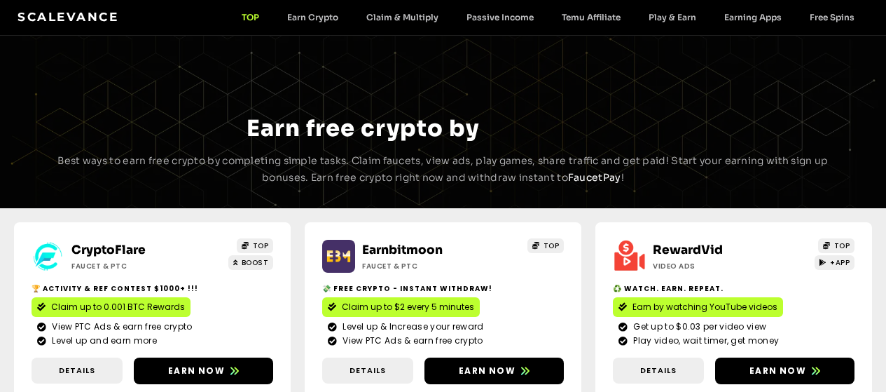 The width and height of the screenshot is (886, 392). I want to click on a: RewardVid, so click(688, 249).